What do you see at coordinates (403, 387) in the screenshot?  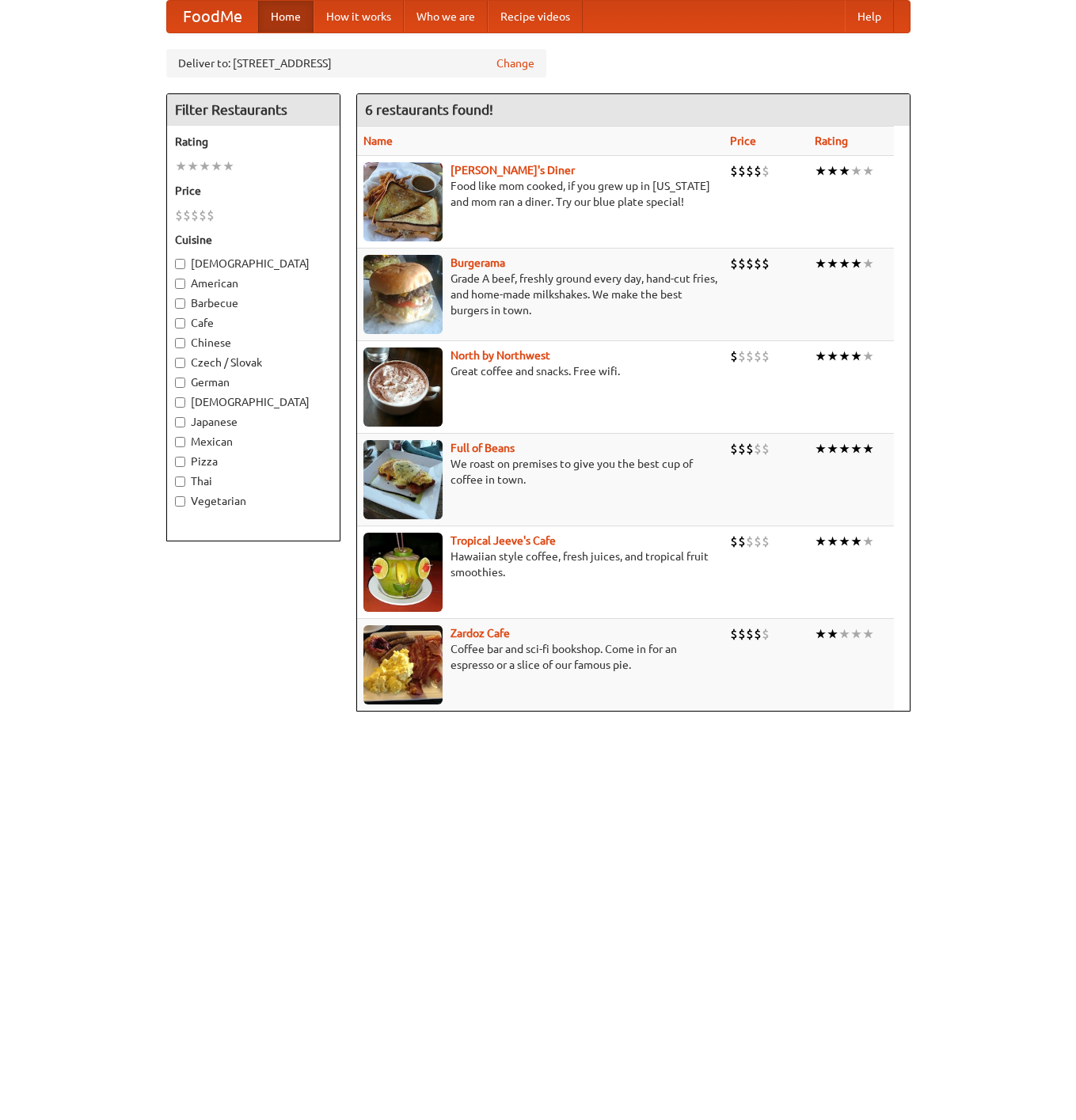 I see `img: north.jpg` at bounding box center [403, 387].